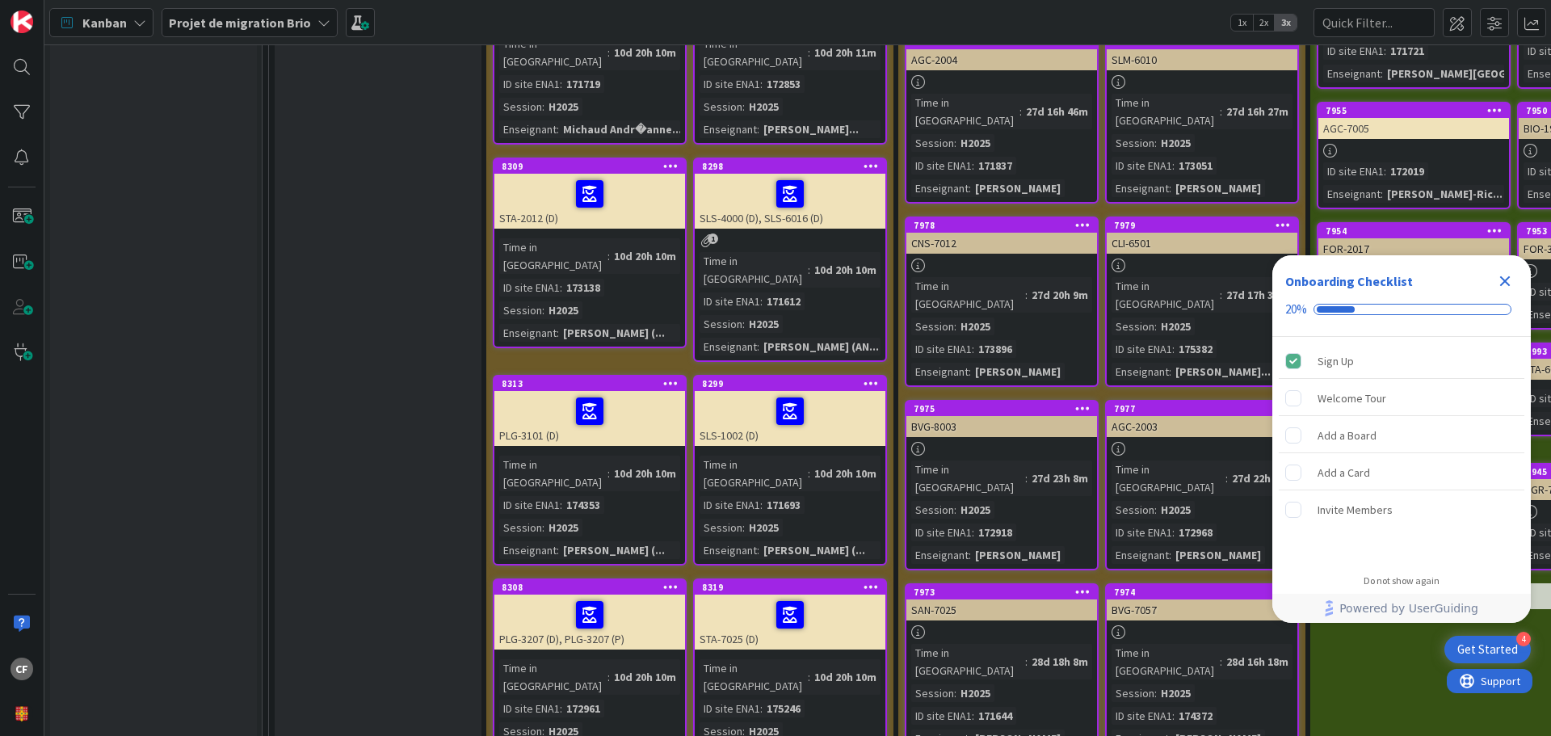 Image resolution: width=1551 pixels, height=736 pixels. I want to click on div: 8313, so click(593, 384).